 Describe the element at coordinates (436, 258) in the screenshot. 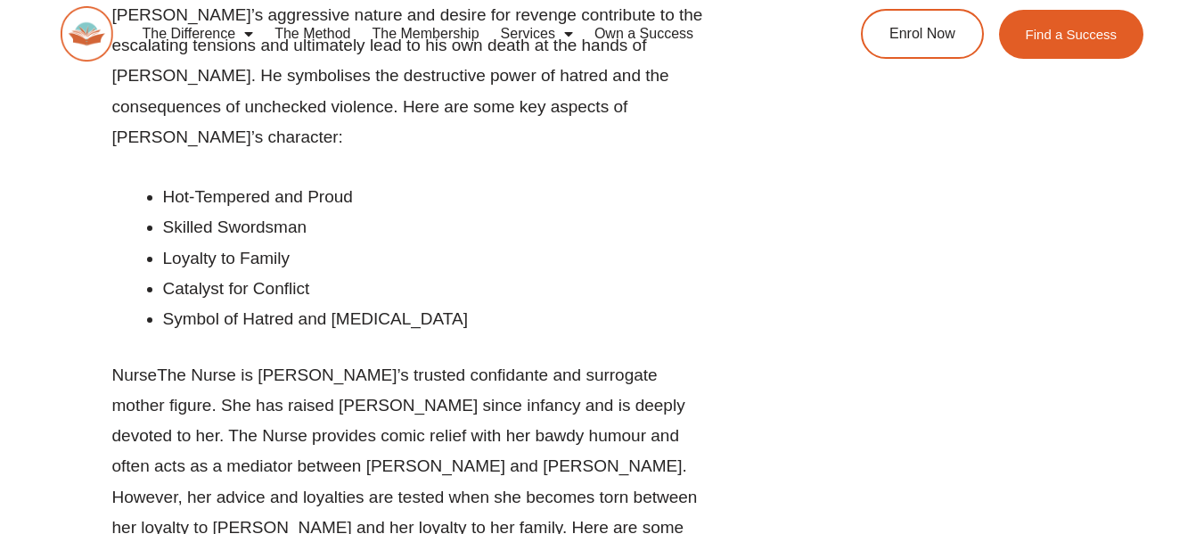

I see `li: Loyalty to Family` at that location.